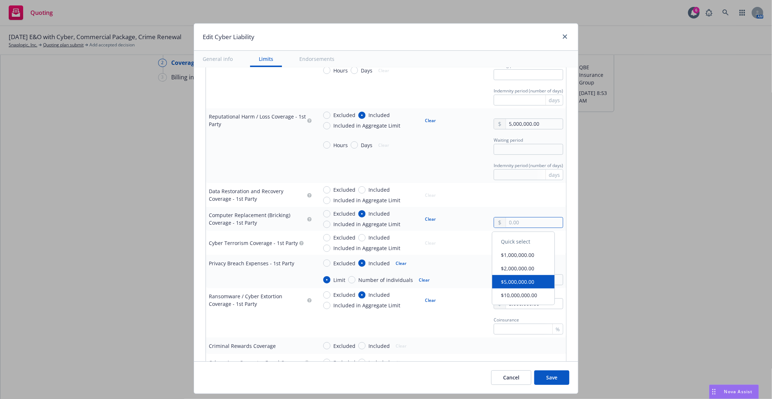 The width and height of the screenshot is (772, 399). Describe the element at coordinates (738, 391) in the screenshot. I see `span: Nova Assist` at that location.